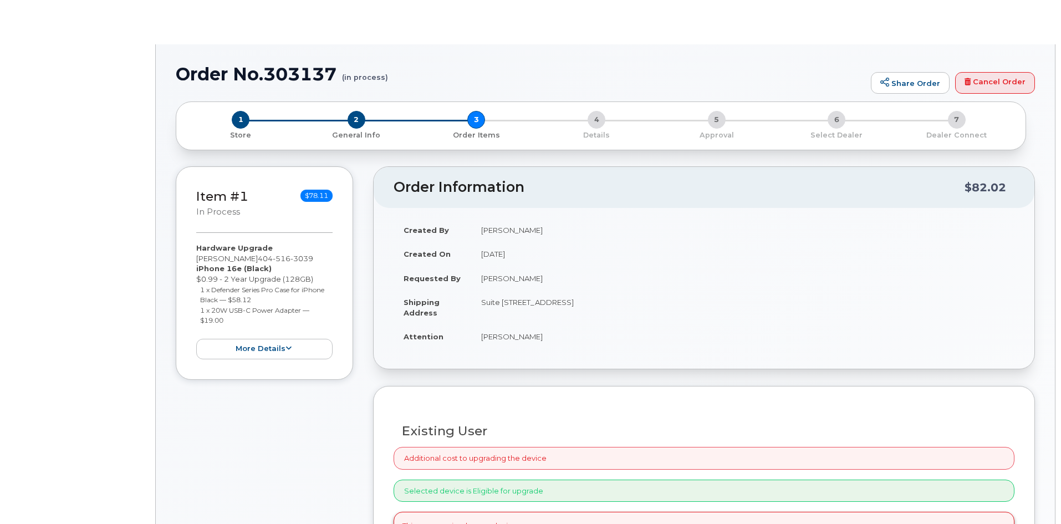 This screenshot has width=1061, height=524. I want to click on a: 2 General Info, so click(356, 134).